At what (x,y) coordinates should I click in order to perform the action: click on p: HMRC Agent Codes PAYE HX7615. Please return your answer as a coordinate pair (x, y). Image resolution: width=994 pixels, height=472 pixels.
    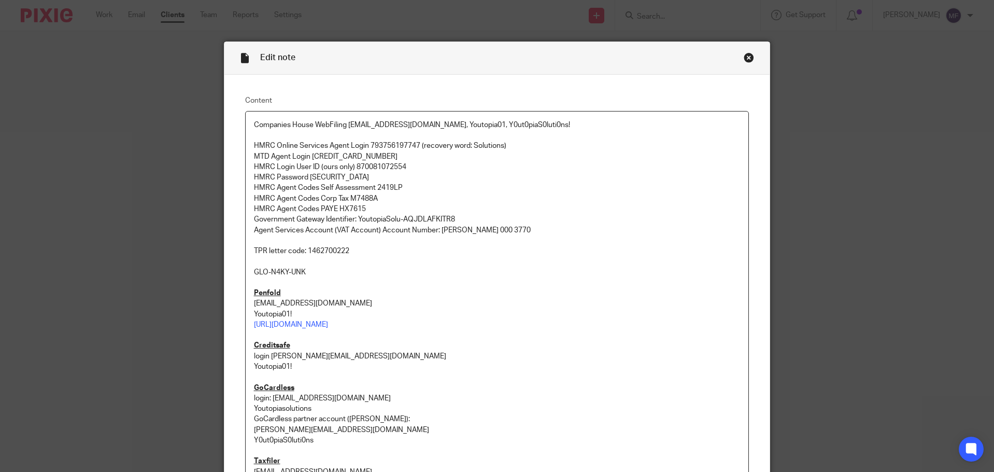
    Looking at the image, I should click on (497, 209).